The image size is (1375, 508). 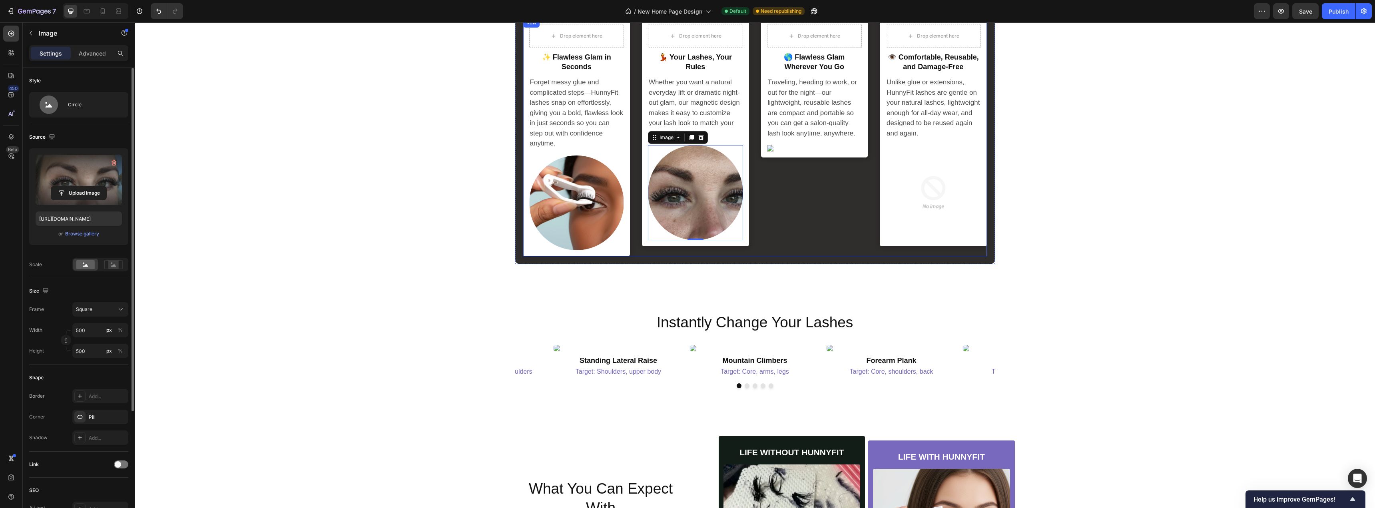 I want to click on div: Shadow, so click(x=38, y=438).